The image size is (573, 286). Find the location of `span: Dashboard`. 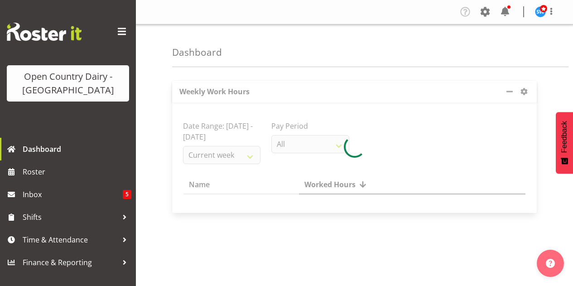

span: Dashboard is located at coordinates (77, 149).